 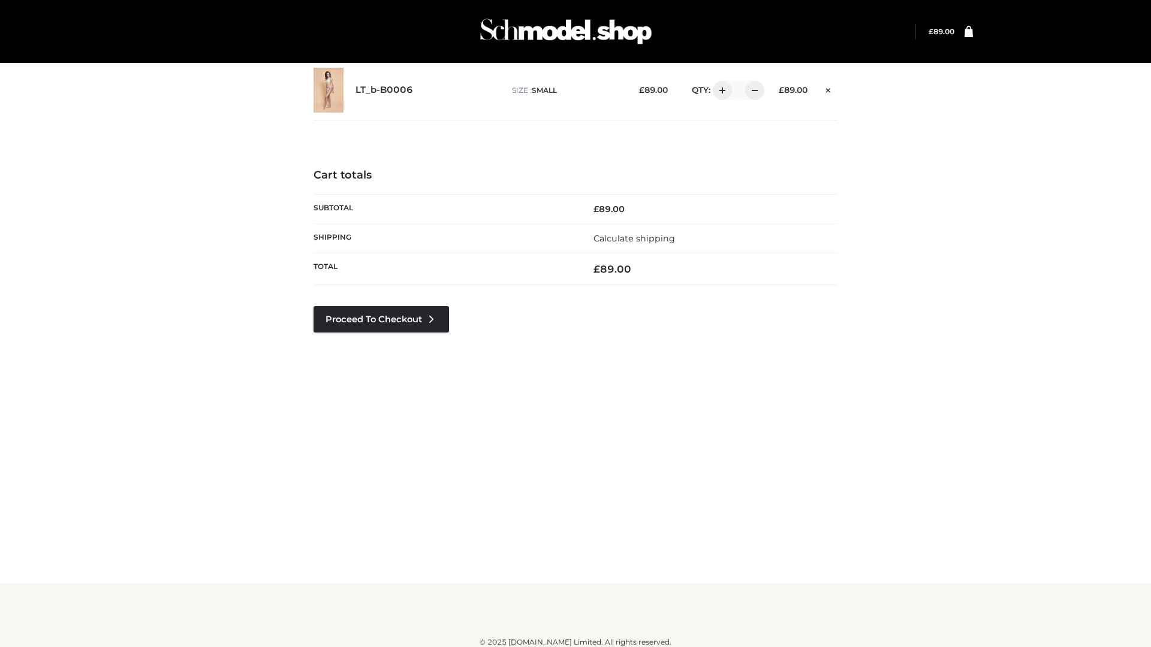 What do you see at coordinates (381, 319) in the screenshot?
I see `a: Proceed to Checkout` at bounding box center [381, 319].